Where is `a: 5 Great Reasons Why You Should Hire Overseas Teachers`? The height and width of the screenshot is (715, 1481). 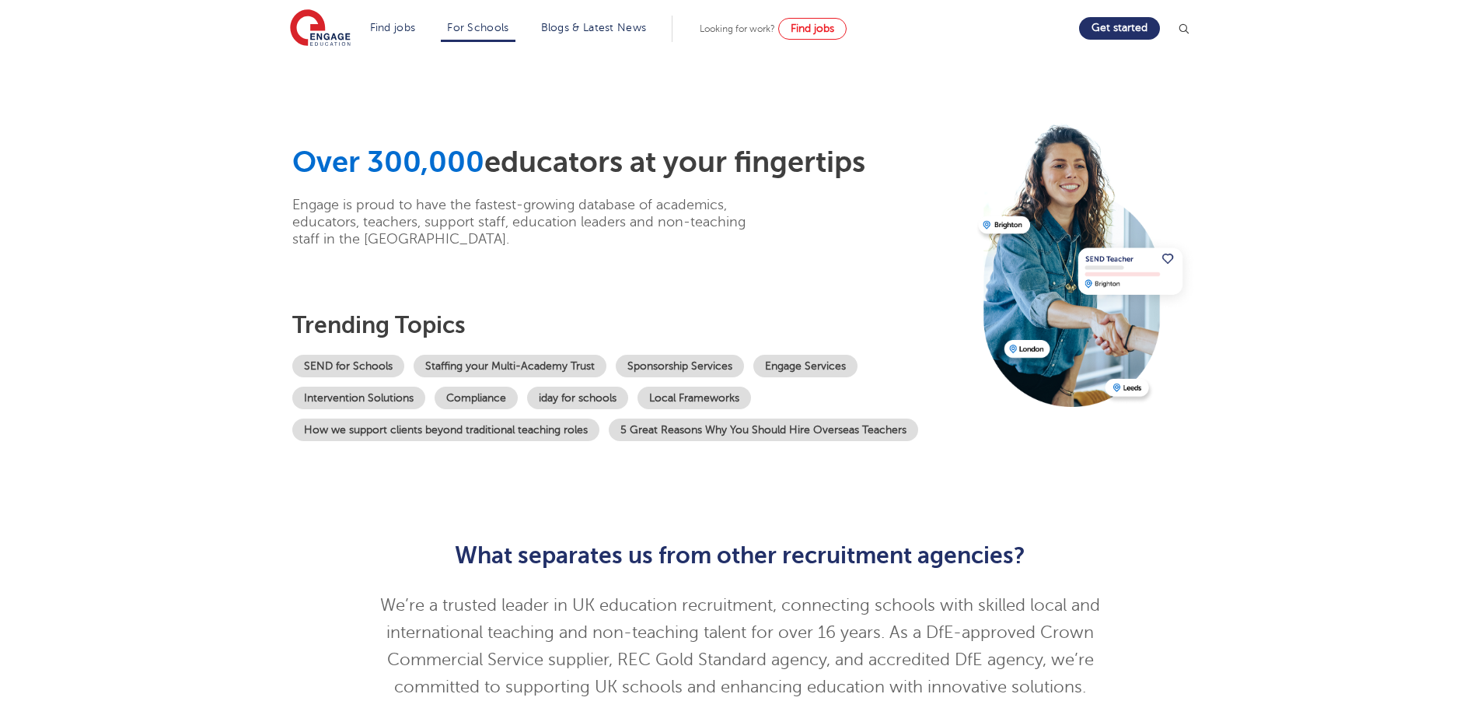
a: 5 Great Reasons Why You Should Hire Overseas Teachers is located at coordinates (764, 429).